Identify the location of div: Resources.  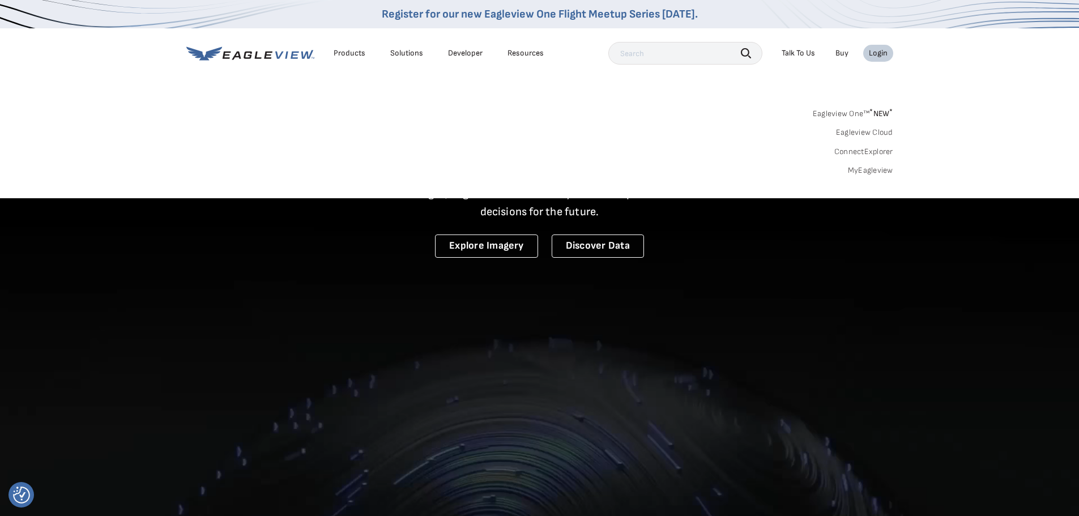
(526, 53).